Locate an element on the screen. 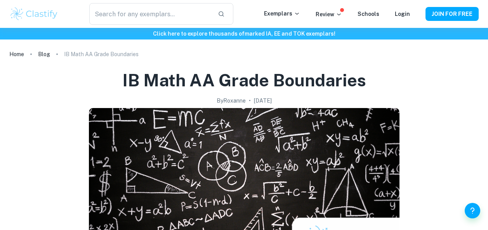  a: Blog is located at coordinates (44, 54).